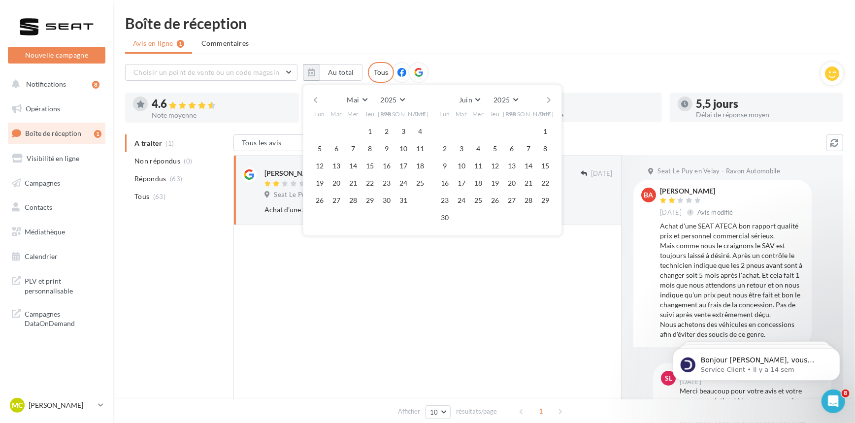  Describe the element at coordinates (38, 207) in the screenshot. I see `span: Contacts` at that location.